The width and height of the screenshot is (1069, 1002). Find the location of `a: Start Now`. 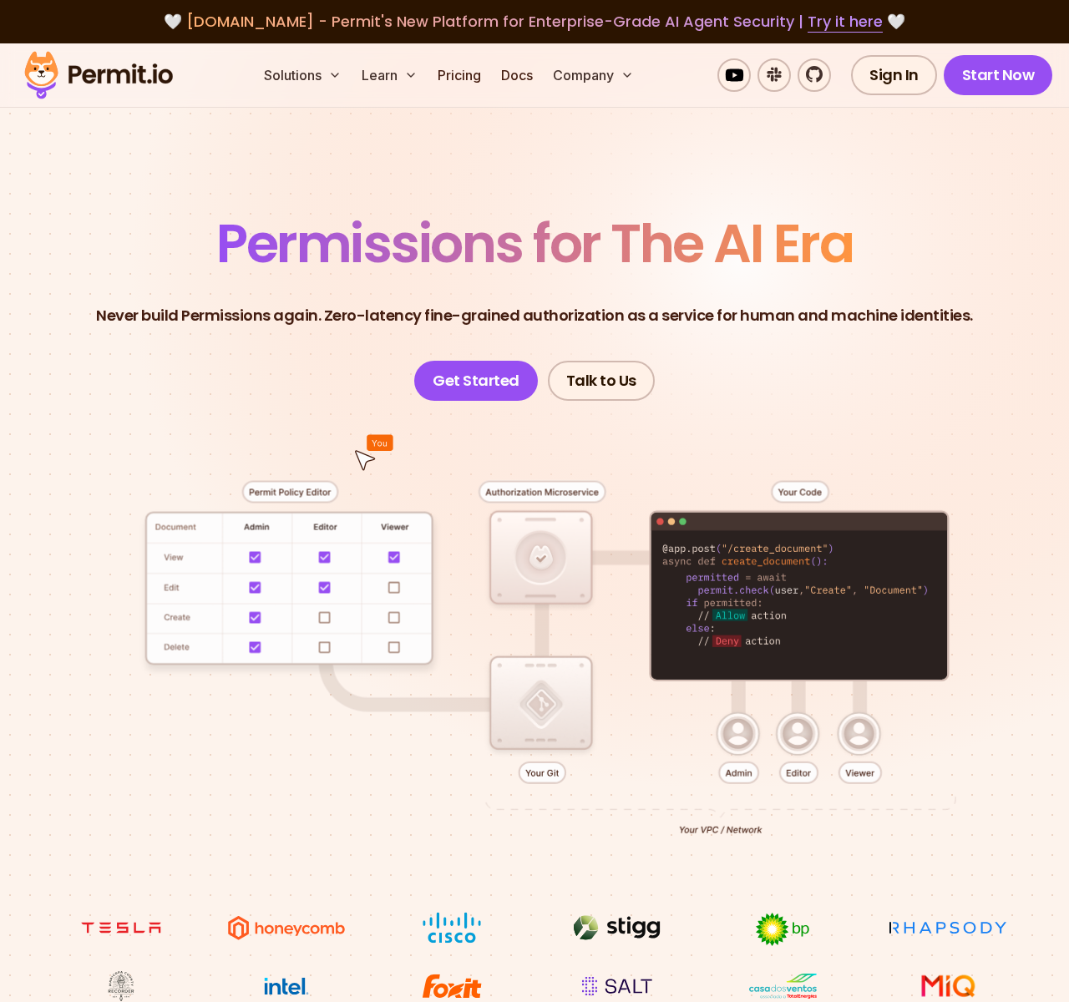

a: Start Now is located at coordinates (998, 75).